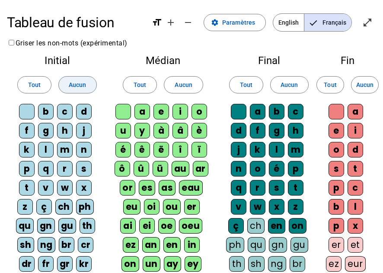 The image size is (383, 273). Describe the element at coordinates (147, 226) in the screenshot. I see `div: ei` at that location.